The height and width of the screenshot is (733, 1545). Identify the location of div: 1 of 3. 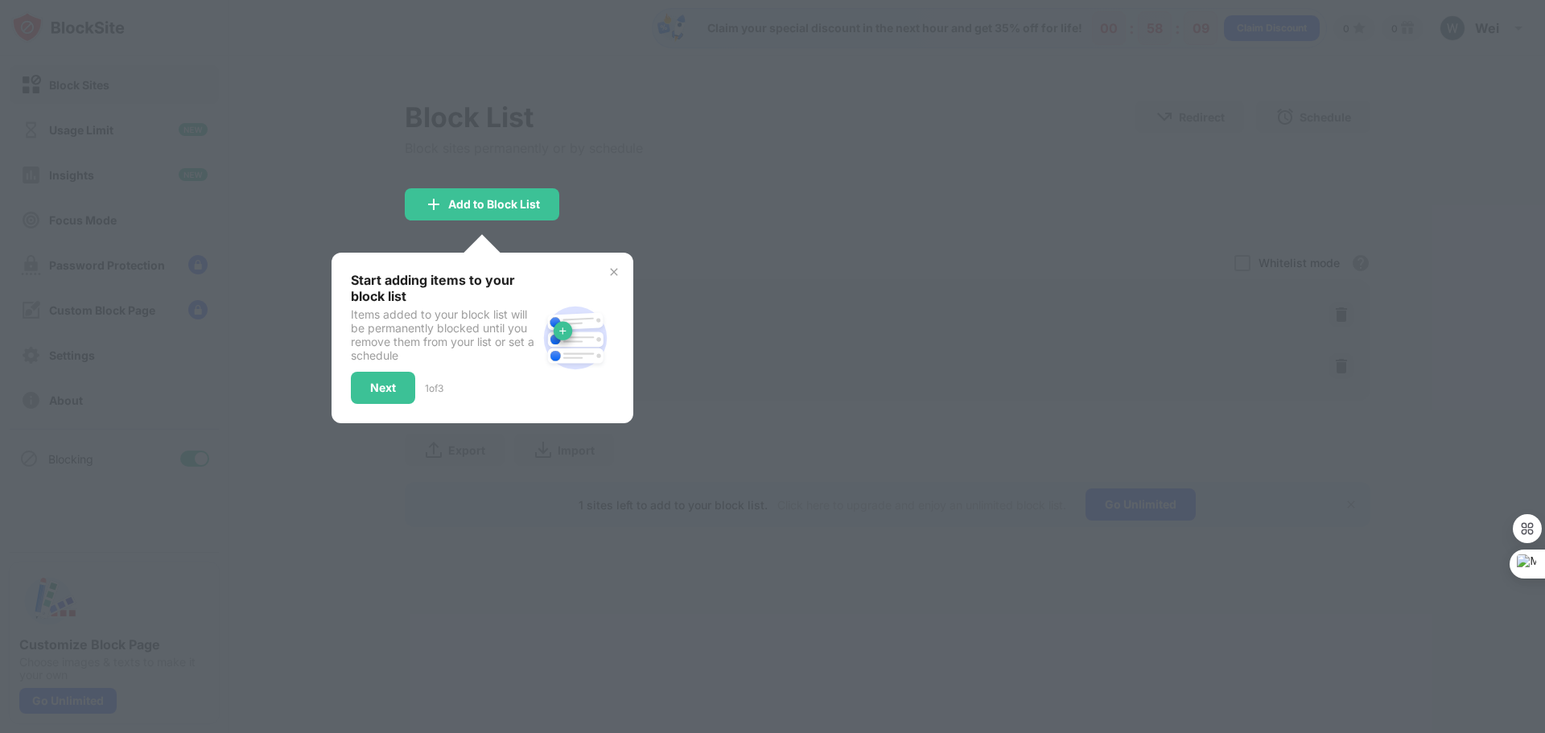
(434, 388).